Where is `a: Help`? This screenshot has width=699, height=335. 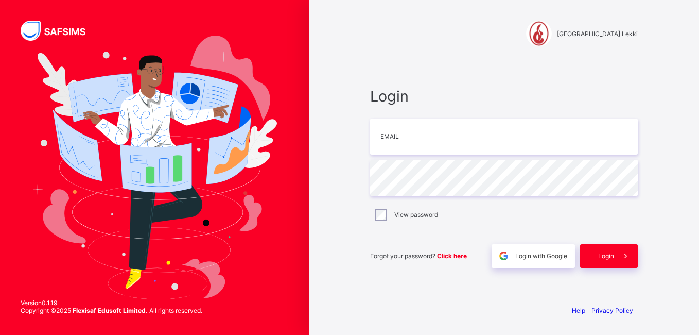 a: Help is located at coordinates (578, 310).